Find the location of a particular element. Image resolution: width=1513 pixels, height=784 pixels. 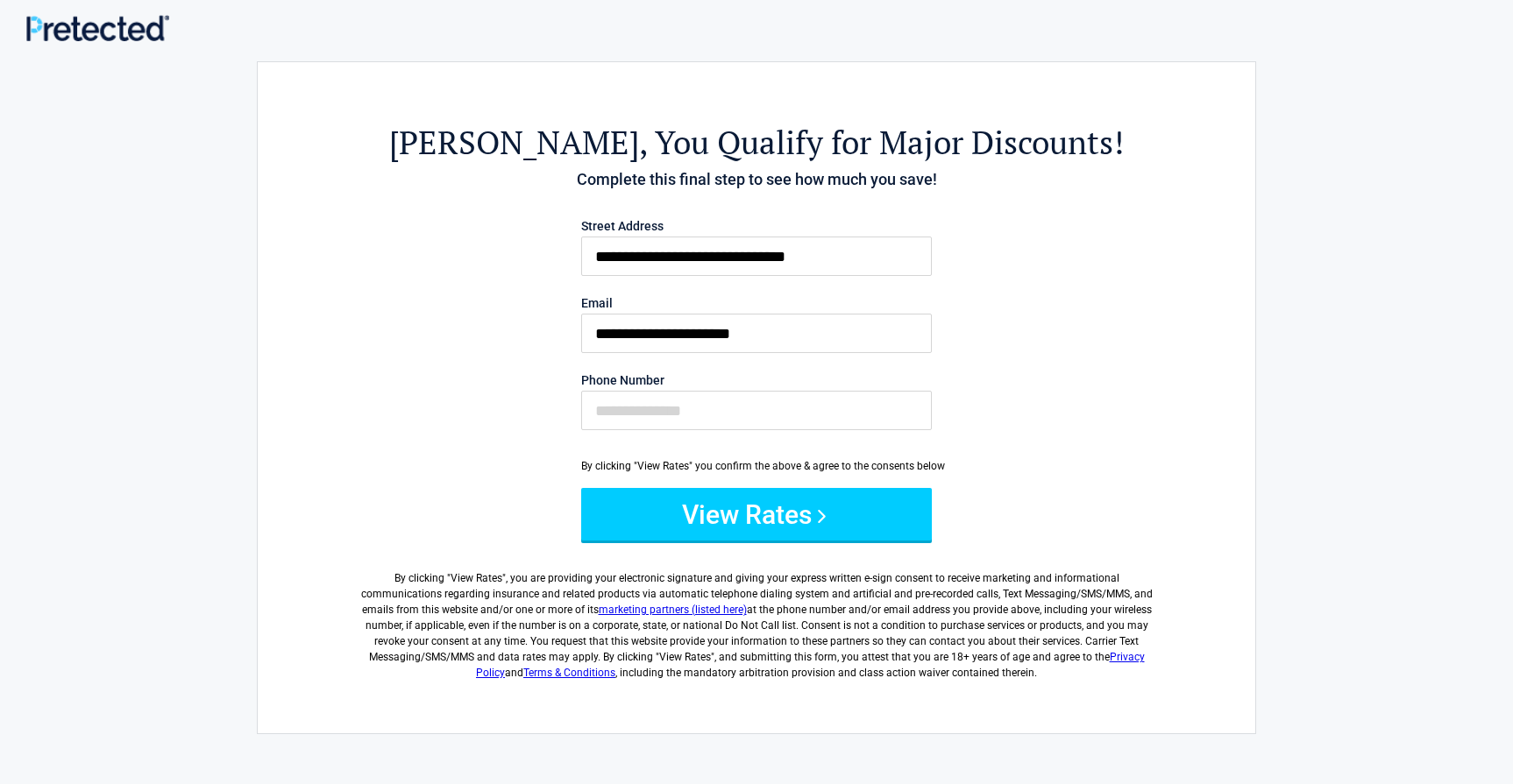

label: By clicking " ", you are providing your electronic signature and giving your express written e-si... is located at coordinates (756, 619).